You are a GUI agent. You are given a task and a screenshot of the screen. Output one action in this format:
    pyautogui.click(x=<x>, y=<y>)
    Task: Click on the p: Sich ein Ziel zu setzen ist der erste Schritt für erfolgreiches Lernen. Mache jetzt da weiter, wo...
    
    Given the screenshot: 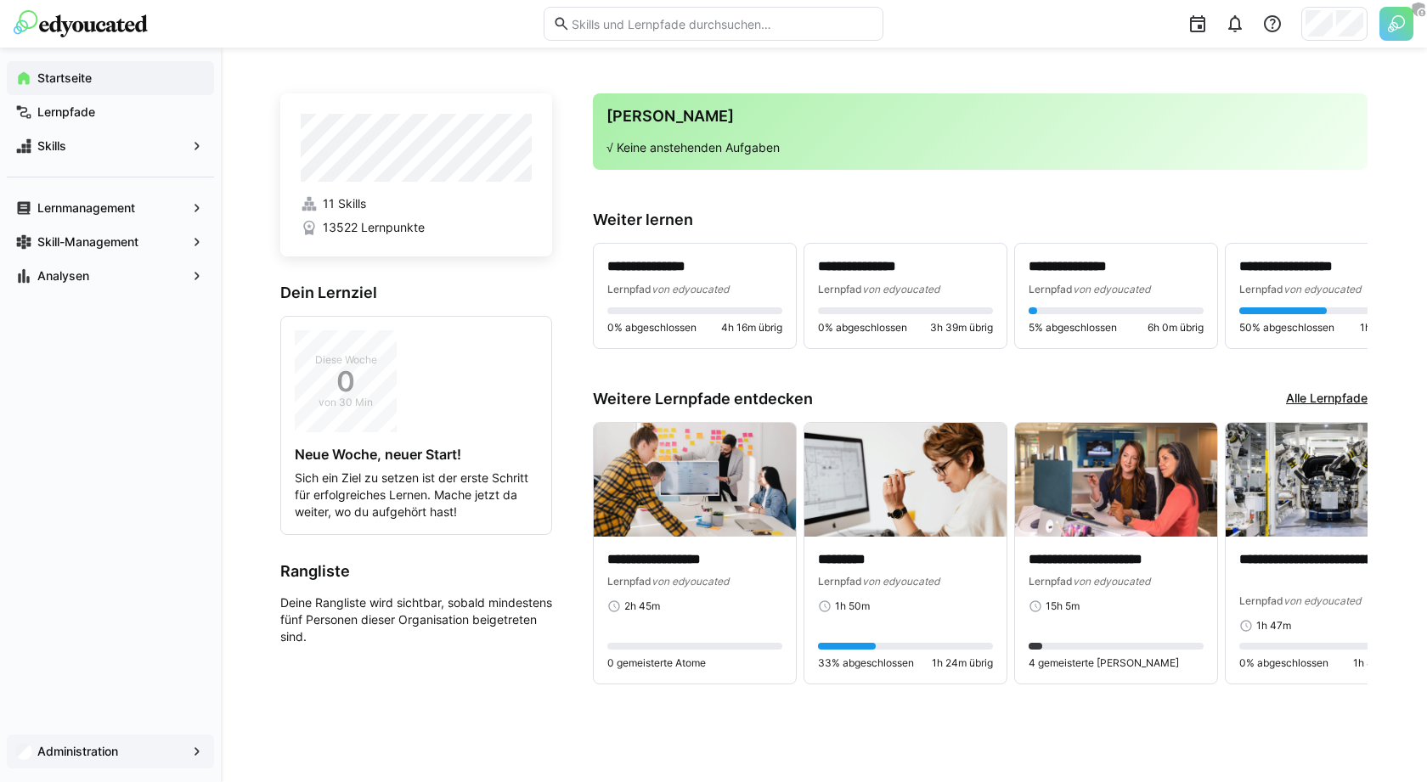 What is the action you would take?
    pyautogui.click(x=416, y=495)
    